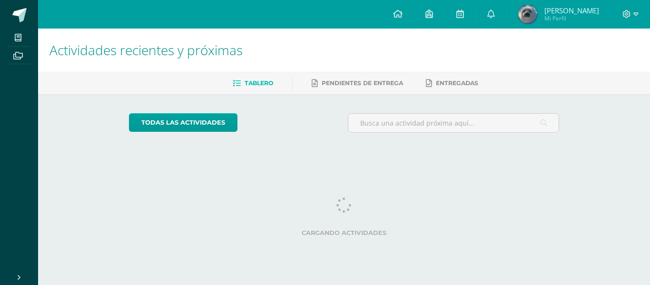  I want to click on span: Mi Perfil, so click(572, 18).